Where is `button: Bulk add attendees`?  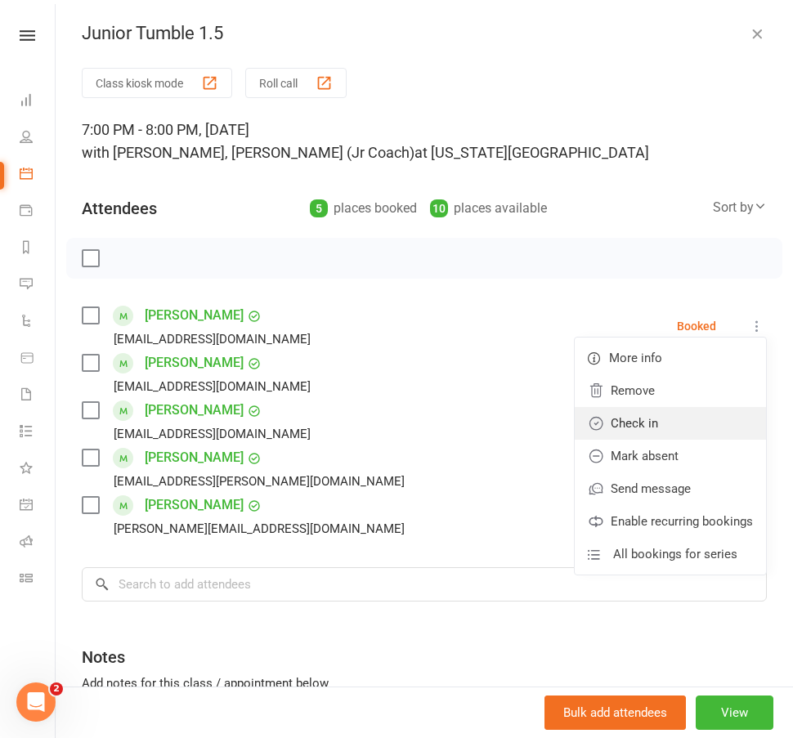
button: Bulk add attendees is located at coordinates (615, 713).